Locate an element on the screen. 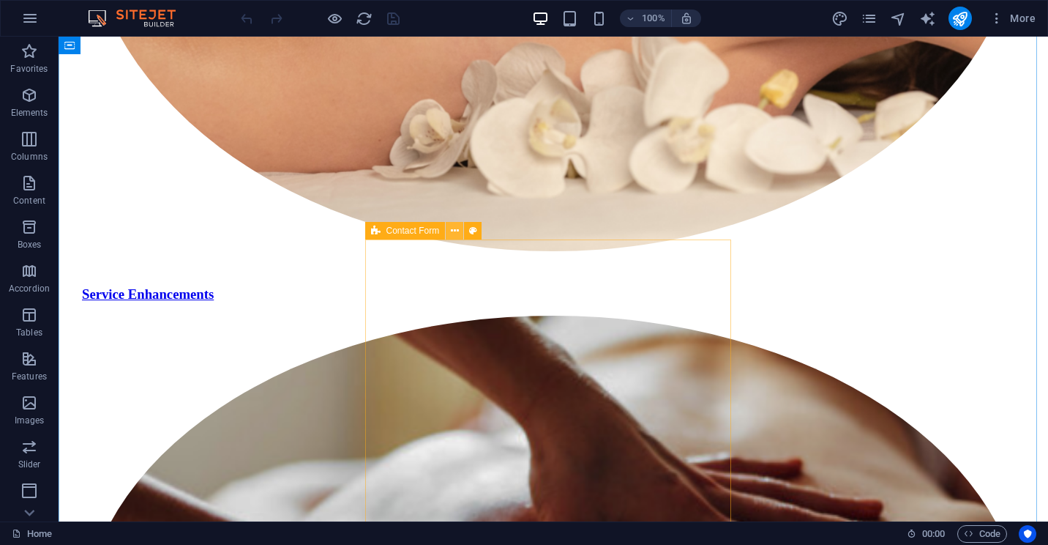 This screenshot has height=545, width=1048. p: Elements is located at coordinates (29, 113).